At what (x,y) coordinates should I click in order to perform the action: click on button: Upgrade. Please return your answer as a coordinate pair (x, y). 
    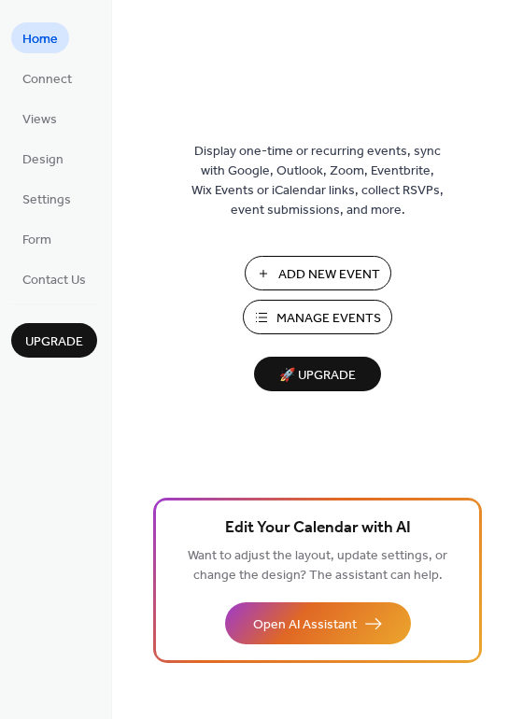
    Looking at the image, I should click on (54, 340).